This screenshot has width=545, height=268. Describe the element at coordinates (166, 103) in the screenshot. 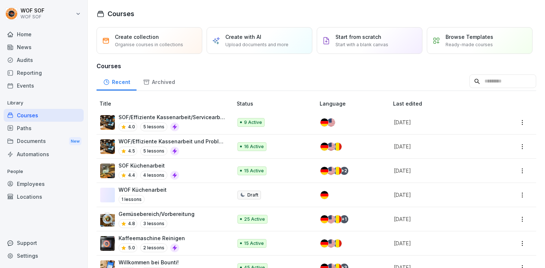

I see `p: Title` at that location.